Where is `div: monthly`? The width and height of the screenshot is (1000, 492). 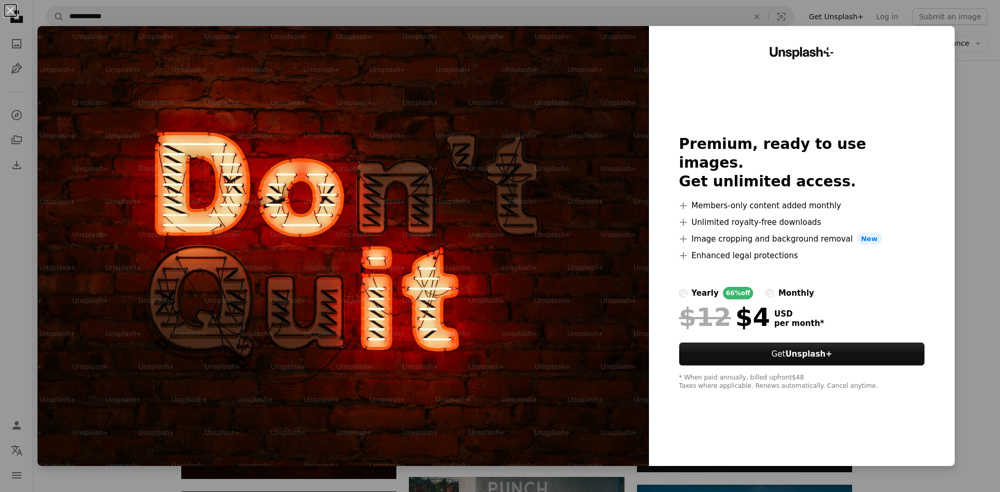 div: monthly is located at coordinates (796, 293).